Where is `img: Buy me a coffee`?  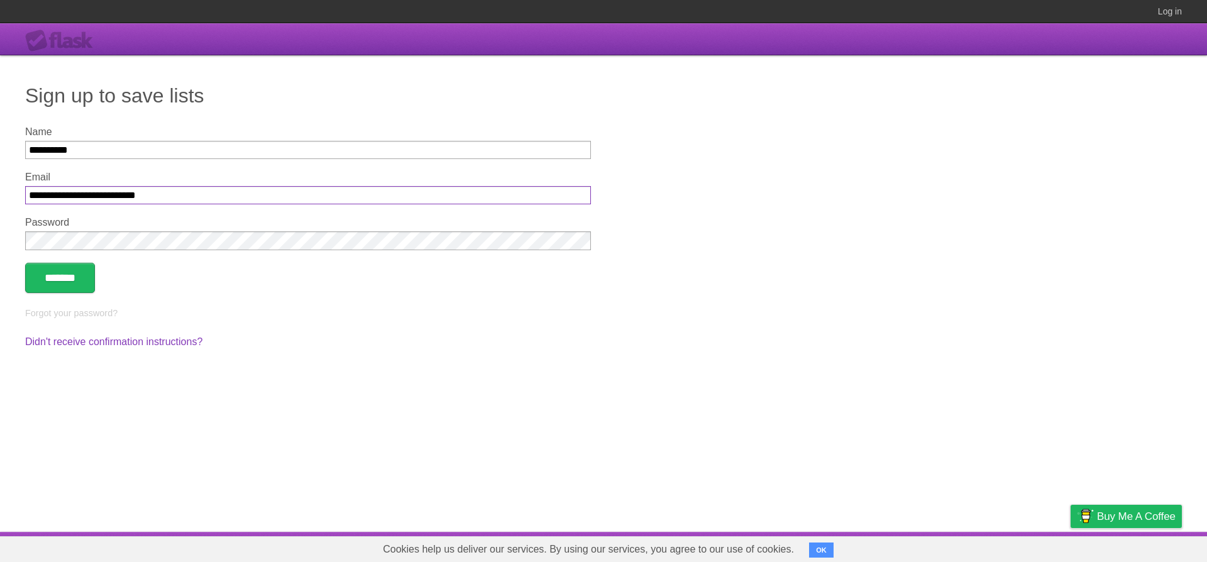 img: Buy me a coffee is located at coordinates (1085, 516).